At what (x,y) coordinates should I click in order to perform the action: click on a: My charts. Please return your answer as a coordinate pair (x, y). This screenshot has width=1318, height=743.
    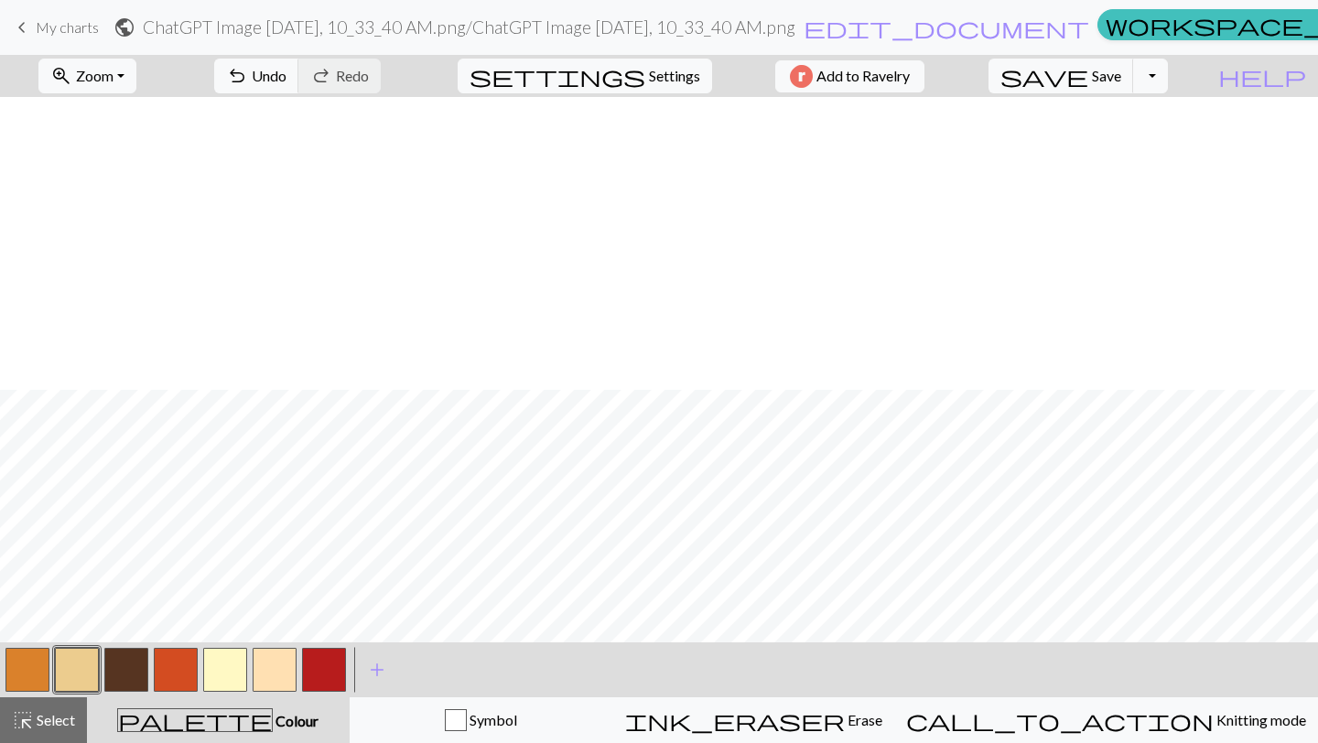
    Looking at the image, I should click on (55, 27).